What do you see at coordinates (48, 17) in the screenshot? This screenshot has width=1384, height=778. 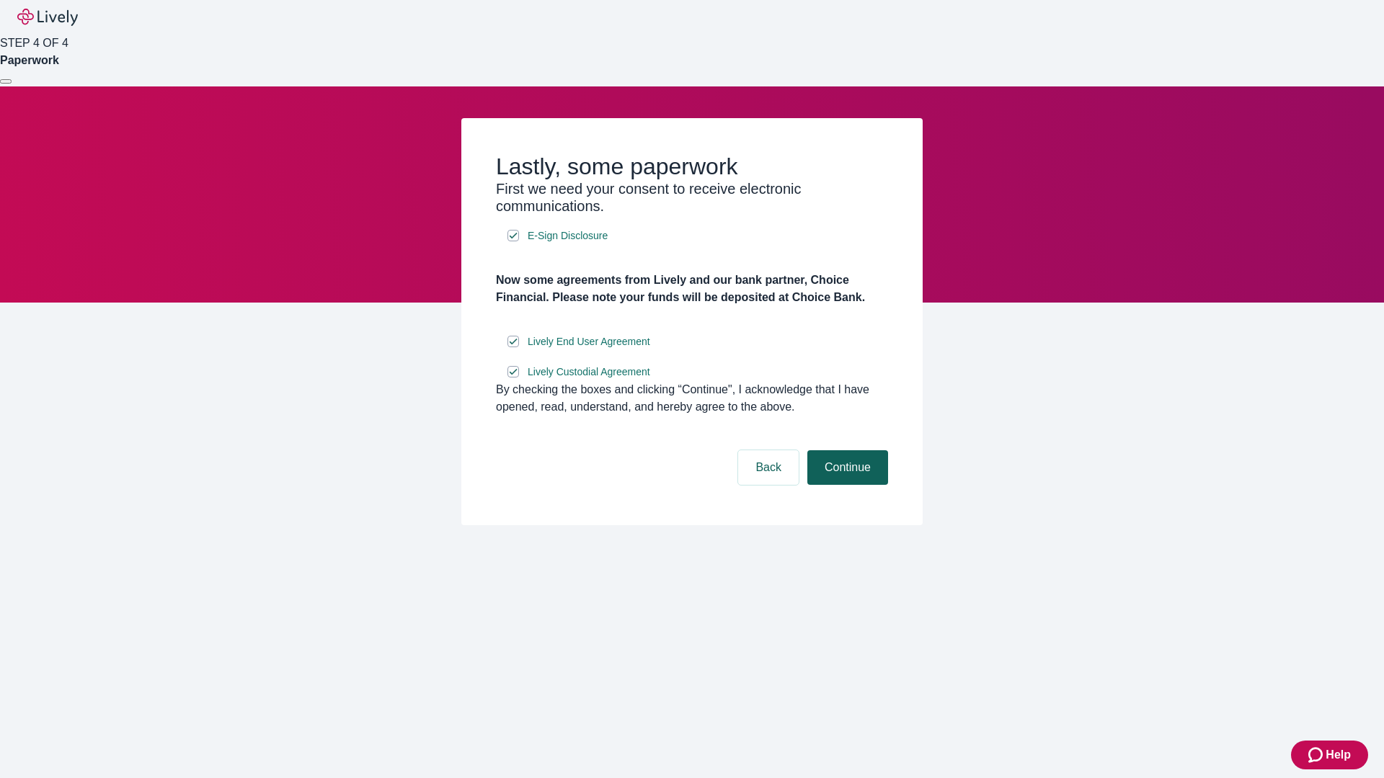 I see `img: Lively` at bounding box center [48, 17].